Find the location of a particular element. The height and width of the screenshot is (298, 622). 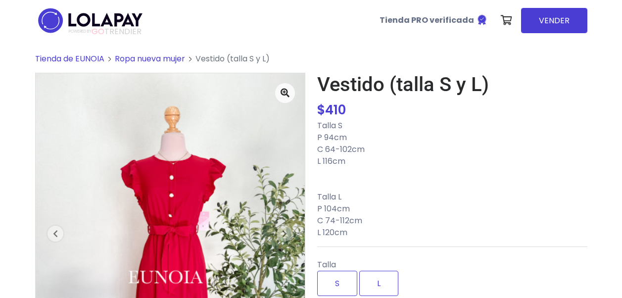

img: Tienda verificada is located at coordinates (482, 20).